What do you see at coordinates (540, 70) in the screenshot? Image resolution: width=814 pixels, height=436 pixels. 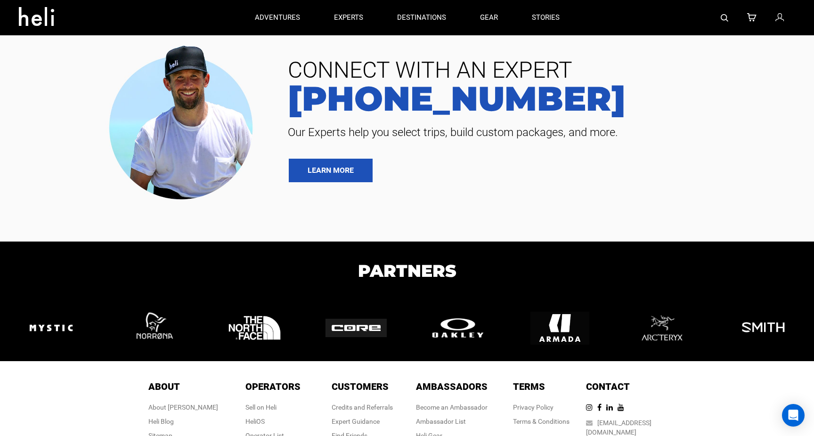 I see `span: CONNECT WITH AN EXPERT` at bounding box center [540, 70].